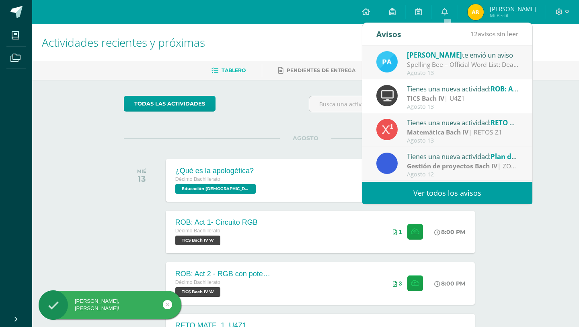 This screenshot has width=579, height=327. Describe the element at coordinates (123, 42) in the screenshot. I see `span: Actividades recientes y próximas` at that location.